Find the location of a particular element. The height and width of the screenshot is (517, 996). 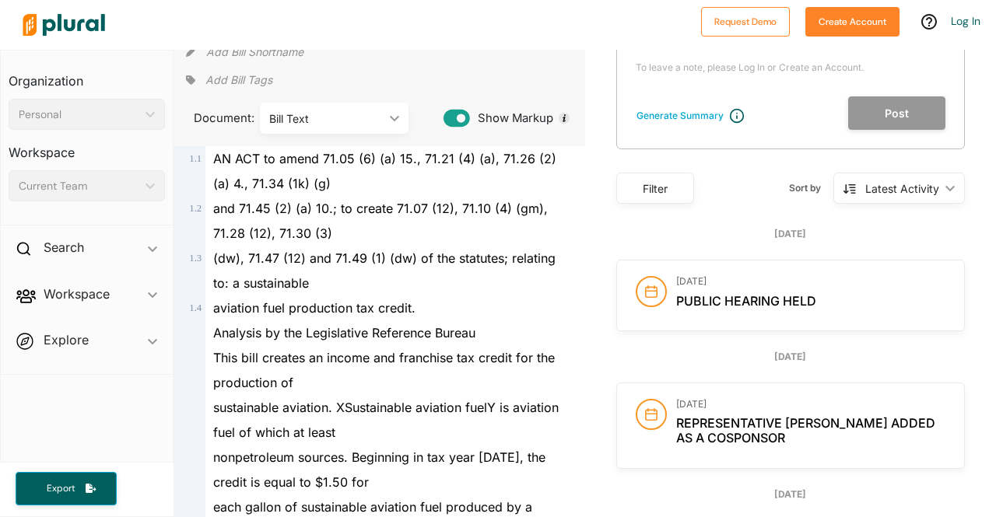

span: sustainable aviation. XSustainable aviation fuelY is aviation fuel of which at least is located at coordinates (386, 420).